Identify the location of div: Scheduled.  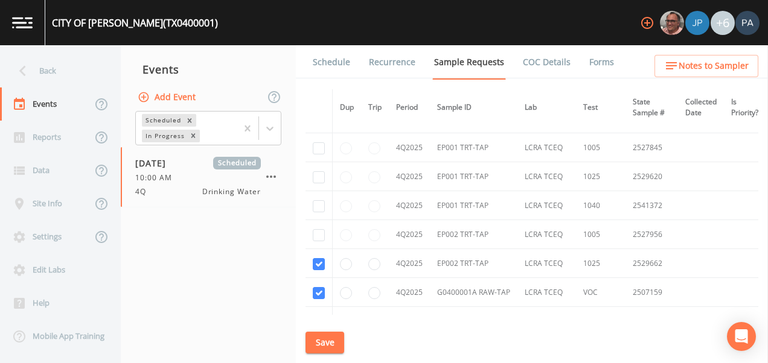
(162, 120).